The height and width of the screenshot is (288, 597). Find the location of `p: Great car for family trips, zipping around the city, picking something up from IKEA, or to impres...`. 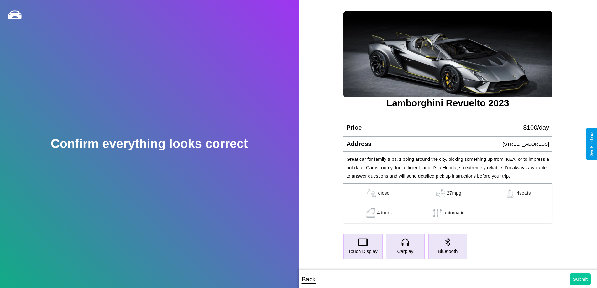

p: Great car for family trips, zipping around the city, picking something up from IKEA, or to impres... is located at coordinates (447, 167).